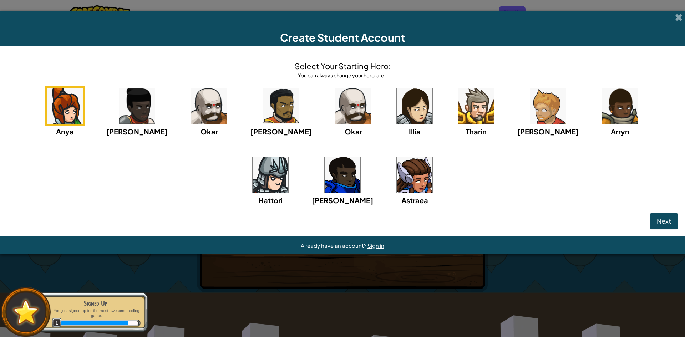 Image resolution: width=685 pixels, height=337 pixels. What do you see at coordinates (620, 131) in the screenshot?
I see `span: Arryn` at bounding box center [620, 131].